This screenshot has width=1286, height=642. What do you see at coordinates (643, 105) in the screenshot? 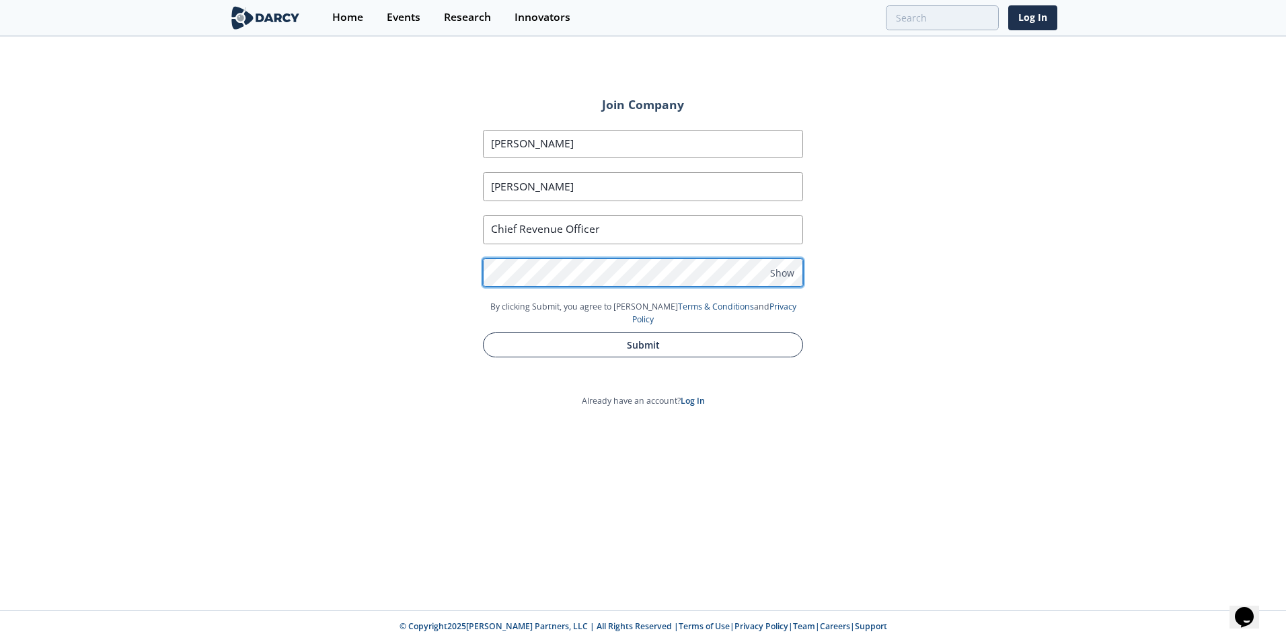
I see `h2: Join Company` at bounding box center [643, 105].